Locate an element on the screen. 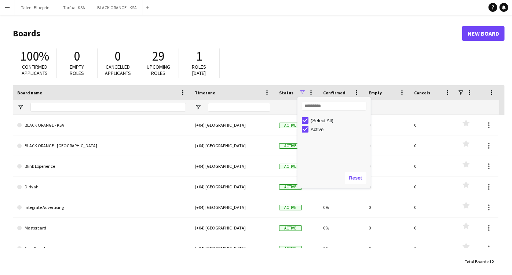 The image size is (512, 275). div: Active is located at coordinates (339, 129).